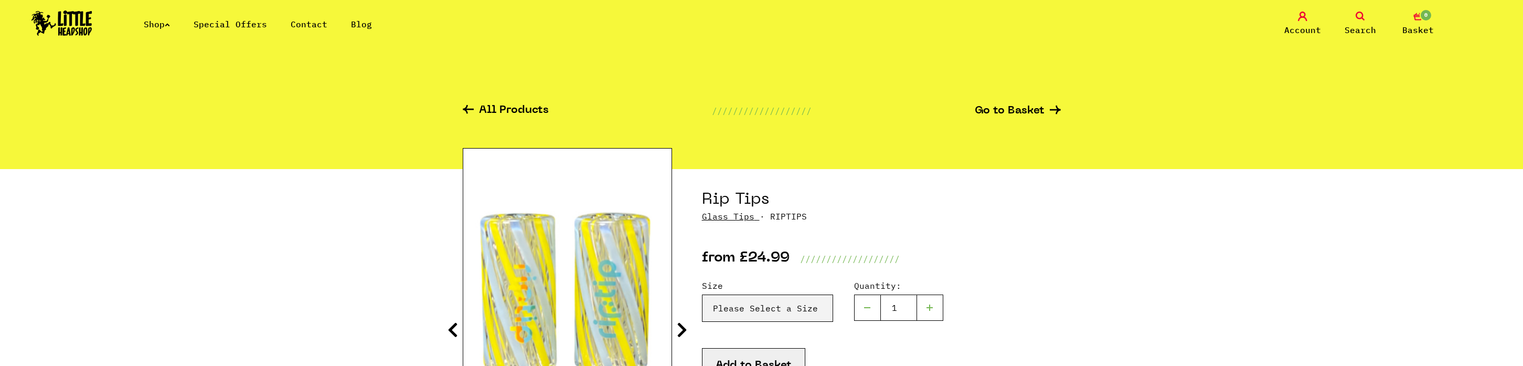 This screenshot has height=366, width=1523. Describe the element at coordinates (881, 216) in the screenshot. I see `p: · RIPTIPS` at that location.